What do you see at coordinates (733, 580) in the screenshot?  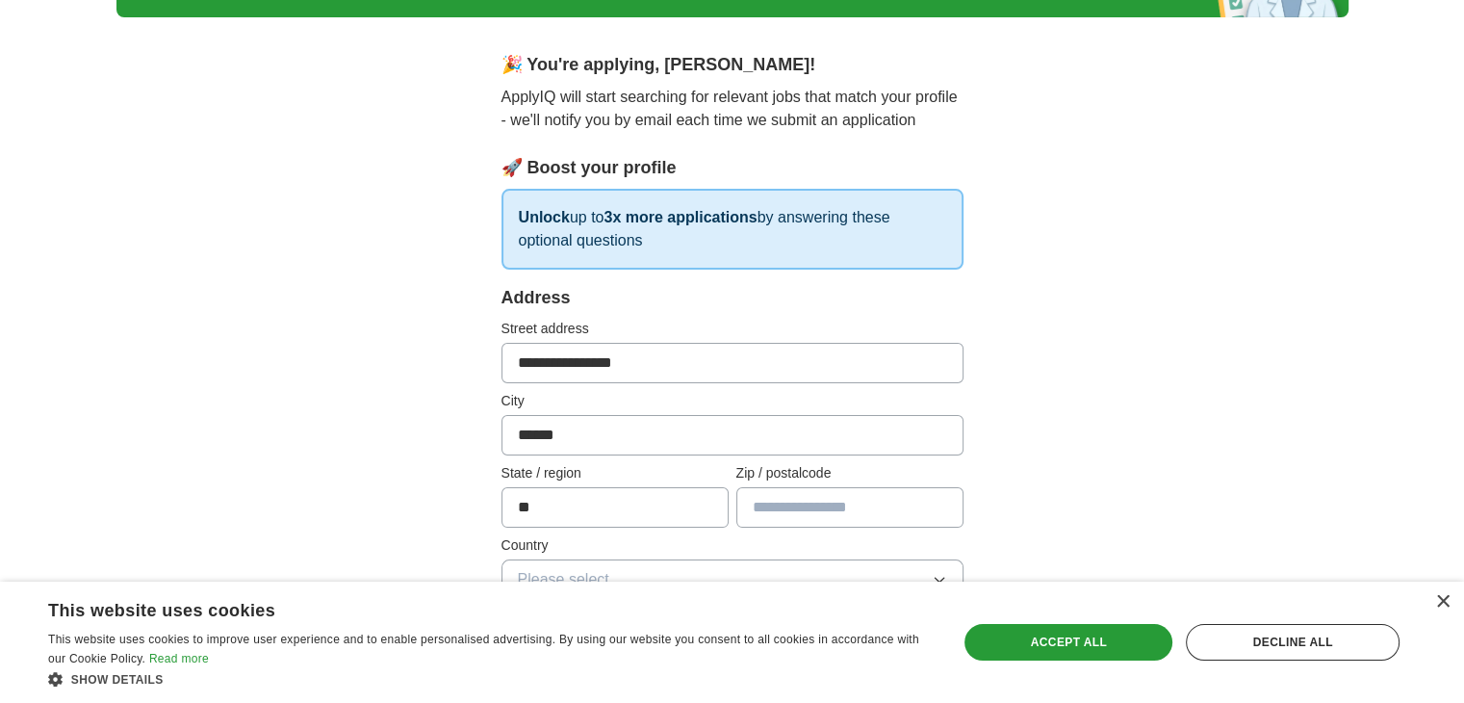 I see `button: Please select...` at bounding box center [733, 580].